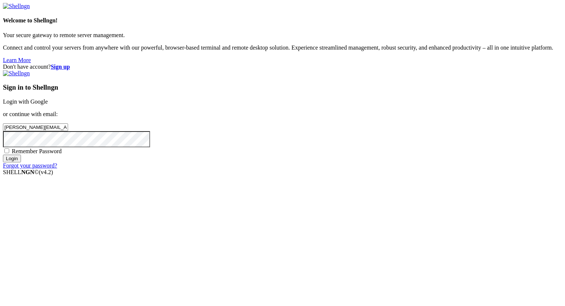 Image resolution: width=565 pixels, height=306 pixels. I want to click on h3: Sign in to Shellngn, so click(282, 87).